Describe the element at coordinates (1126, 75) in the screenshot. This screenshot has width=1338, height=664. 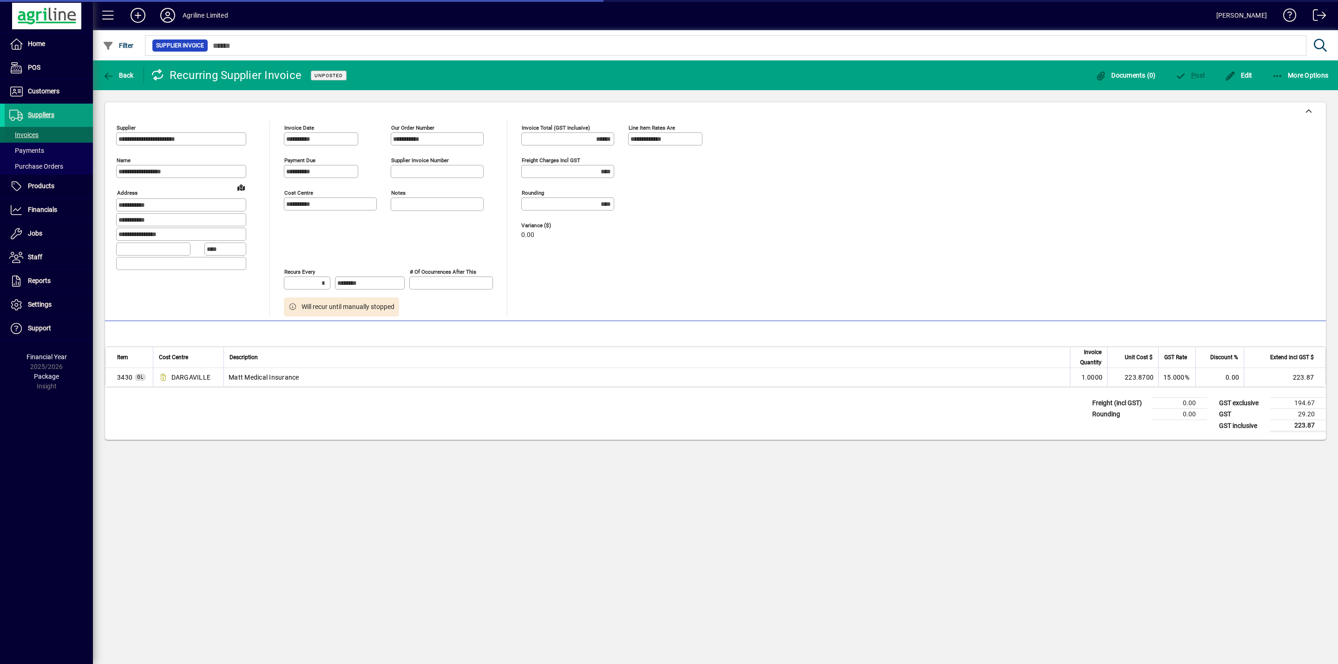
I see `button: Documents (0)` at that location.